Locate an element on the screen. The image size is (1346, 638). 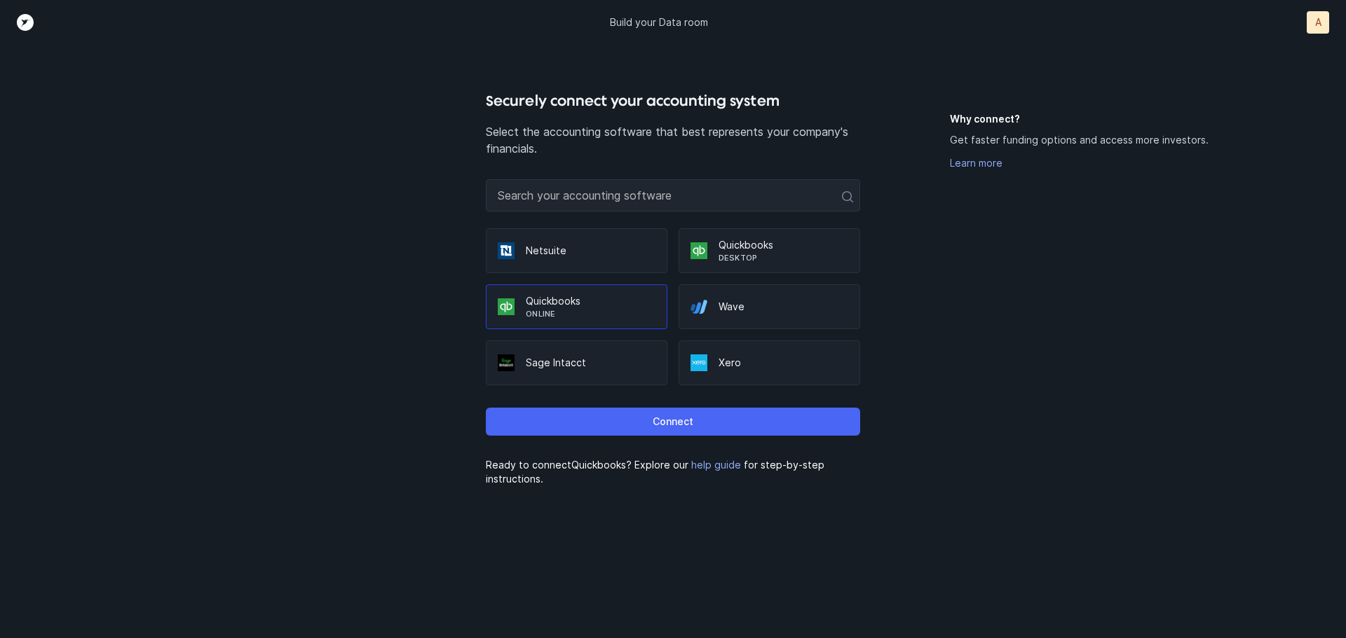
p: Get faster funding options and access more investors. is located at coordinates (1079, 140).